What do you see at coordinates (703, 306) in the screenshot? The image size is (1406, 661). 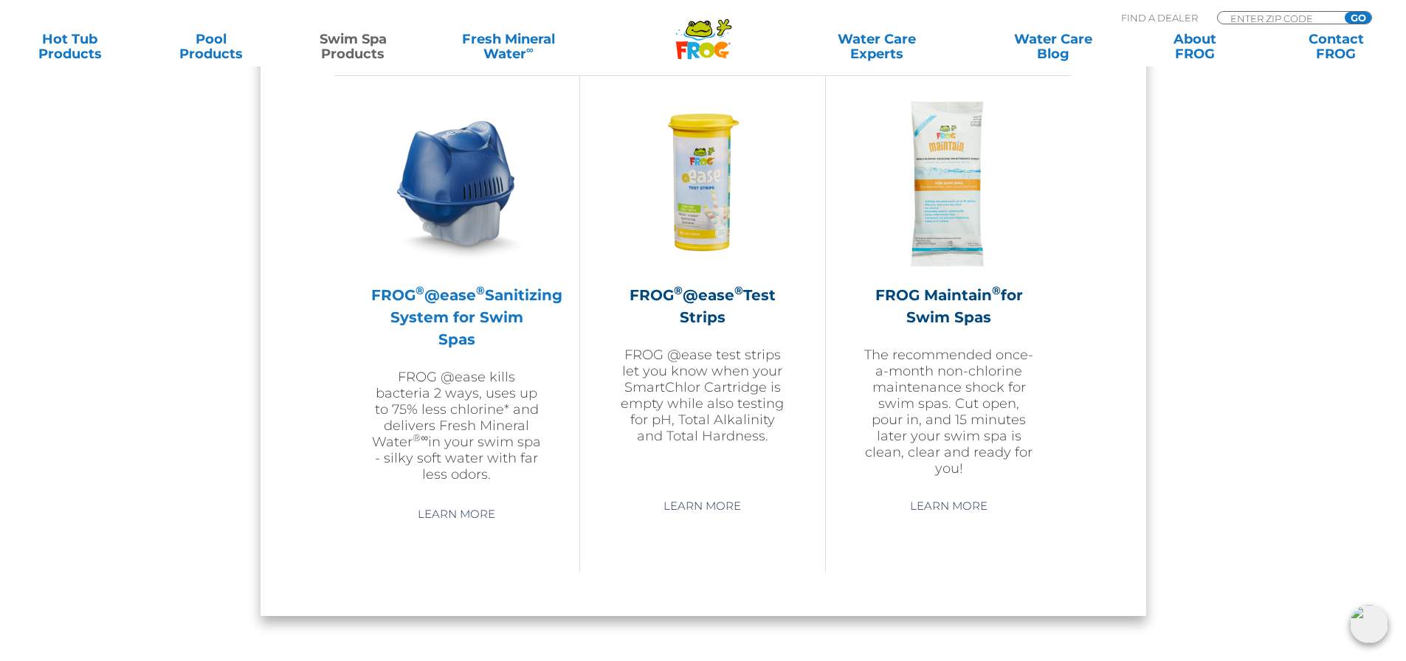 I see `h2: FROG @ease Test Strips` at bounding box center [703, 306].